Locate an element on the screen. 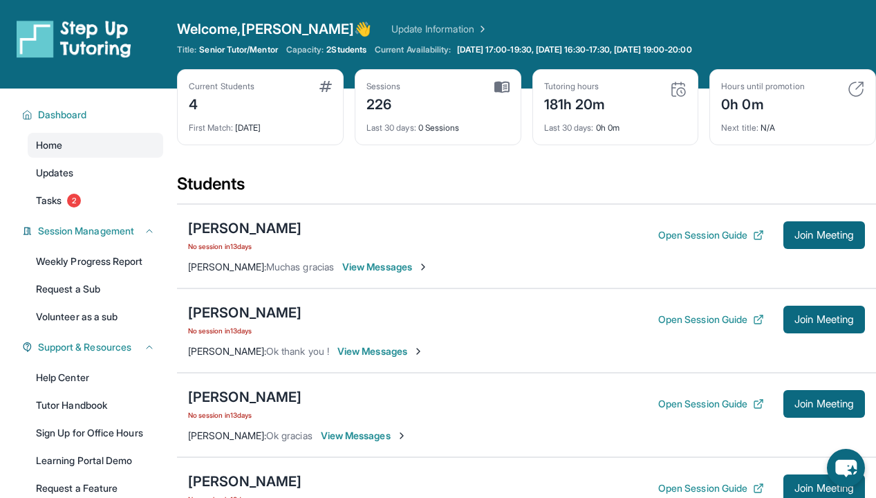 This screenshot has height=498, width=876. a: Updates is located at coordinates (95, 173).